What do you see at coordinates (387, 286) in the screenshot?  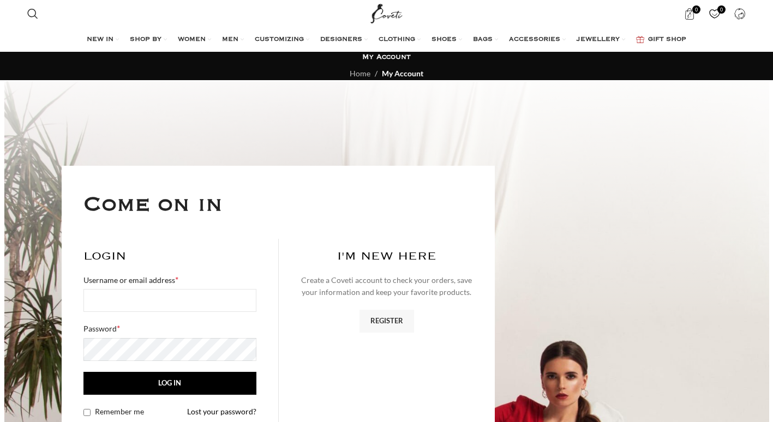 I see `div: Create a Coveti account to check your orders, save your information and keep your favorite products.` at bounding box center [387, 286].